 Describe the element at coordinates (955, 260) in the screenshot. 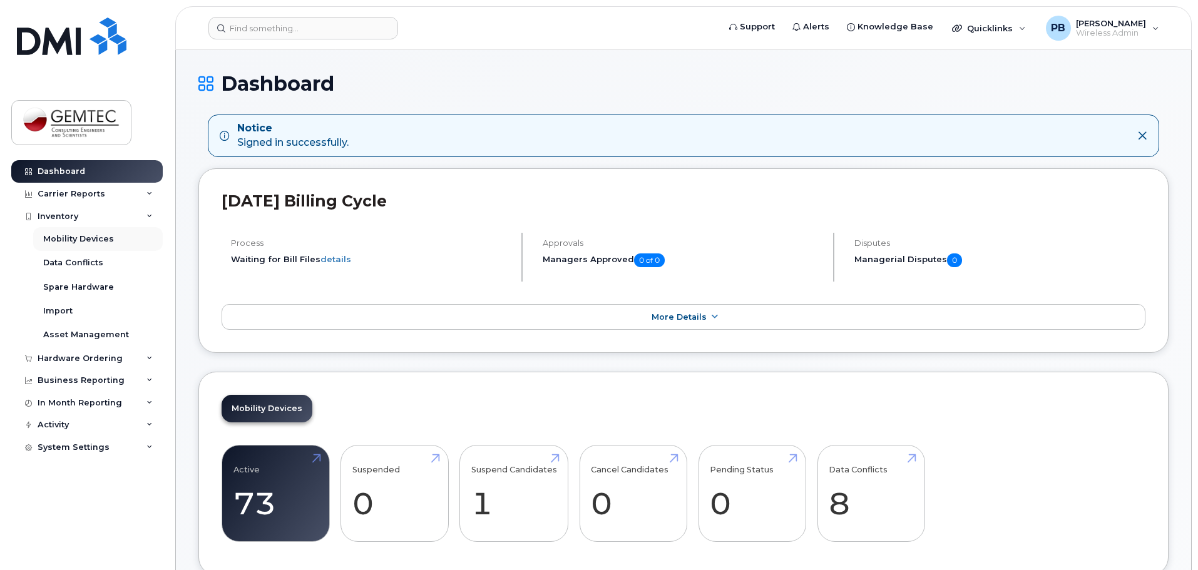

I see `span: 0` at that location.